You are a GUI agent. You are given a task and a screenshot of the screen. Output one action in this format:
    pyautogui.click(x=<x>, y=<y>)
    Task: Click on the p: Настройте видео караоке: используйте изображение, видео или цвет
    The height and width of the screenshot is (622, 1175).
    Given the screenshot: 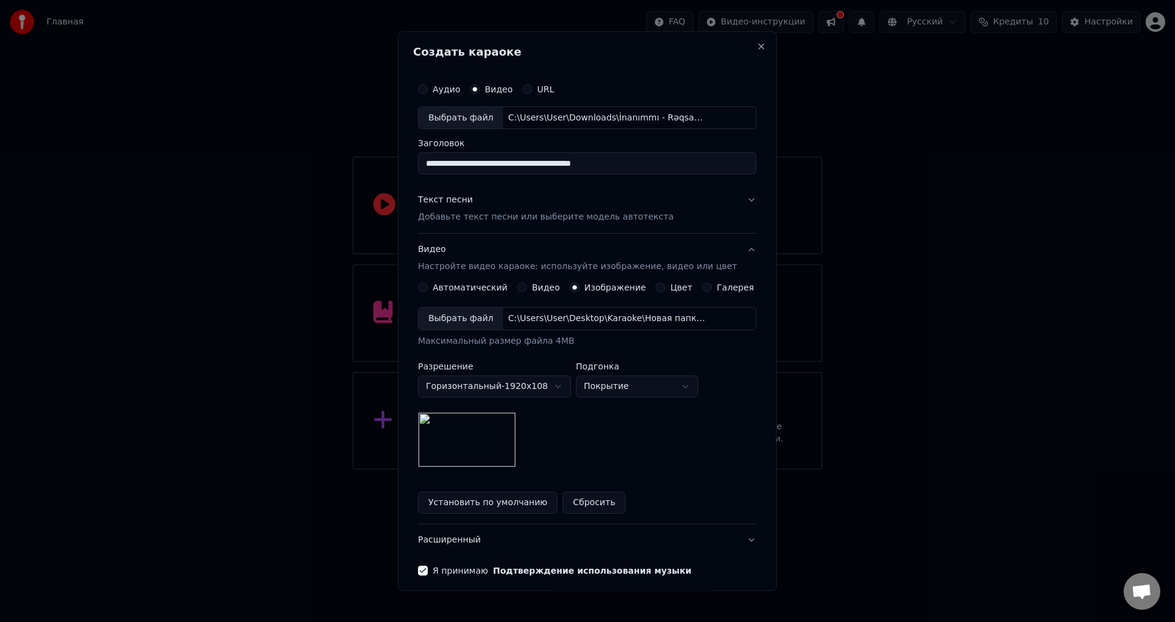 What is the action you would take?
    pyautogui.click(x=577, y=267)
    